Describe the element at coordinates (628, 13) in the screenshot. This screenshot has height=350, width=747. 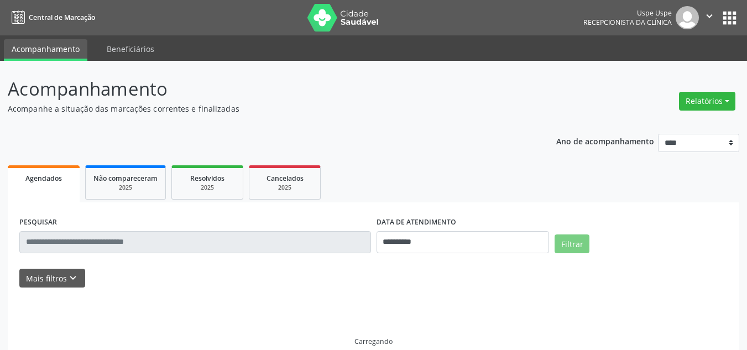
I see `div: Uspe Uspe` at that location.